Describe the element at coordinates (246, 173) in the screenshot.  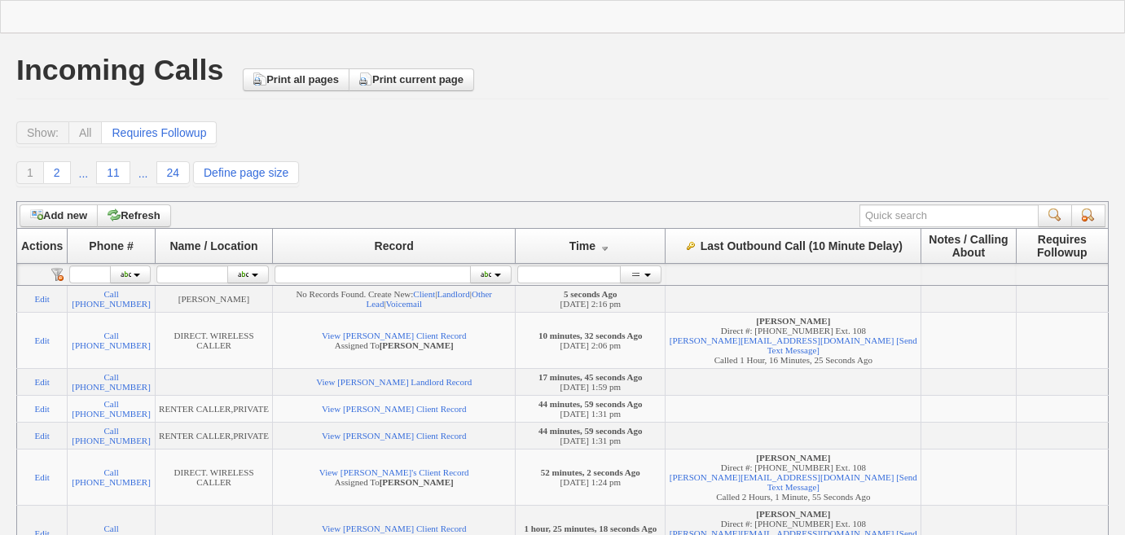
I see `a: Define page size` at that location.